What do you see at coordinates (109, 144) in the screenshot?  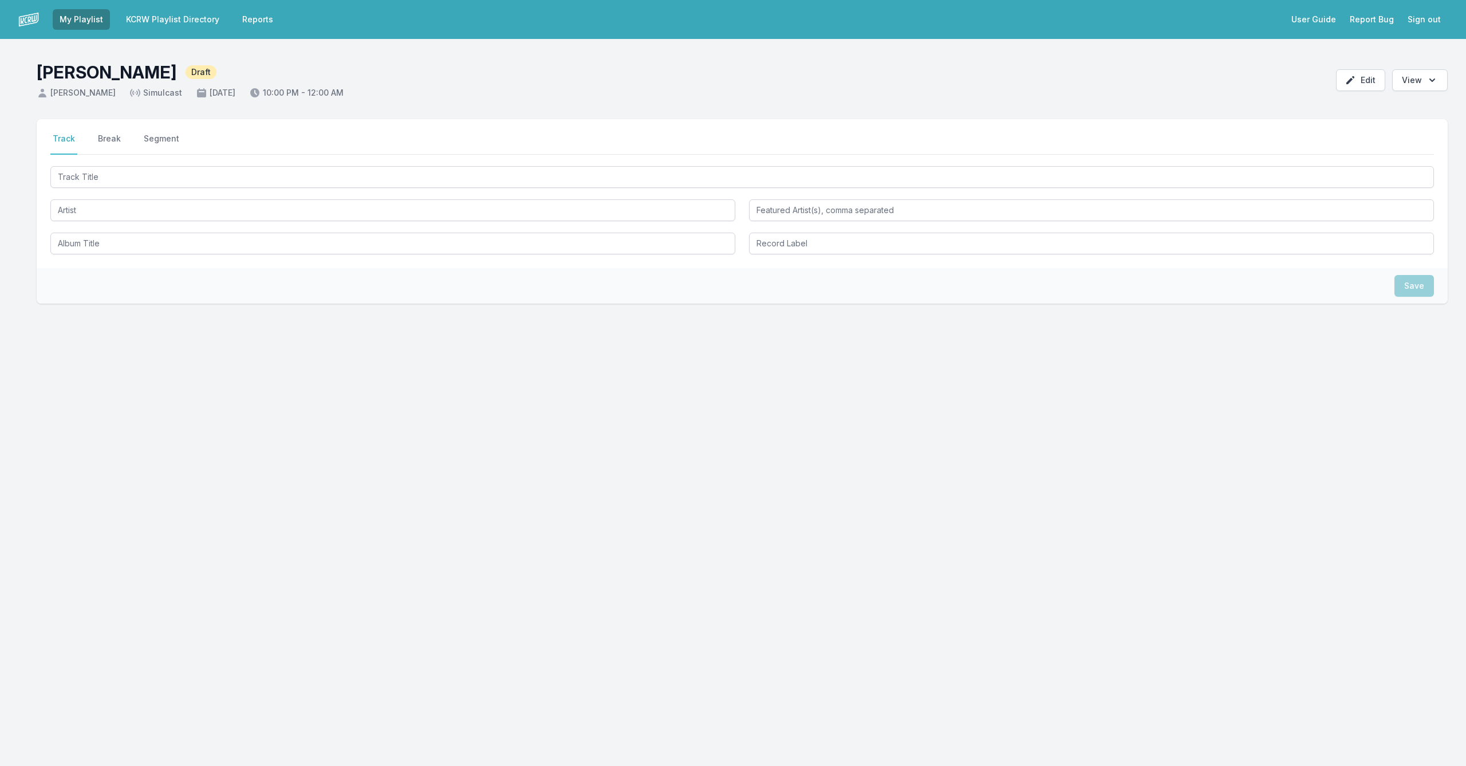 I see `button: Break` at bounding box center [109, 144].